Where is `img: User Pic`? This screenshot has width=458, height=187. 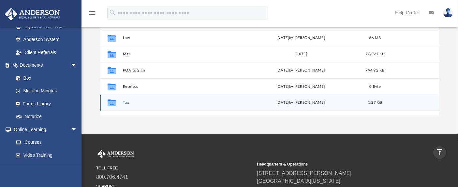
img: User Pic is located at coordinates (448, 13).